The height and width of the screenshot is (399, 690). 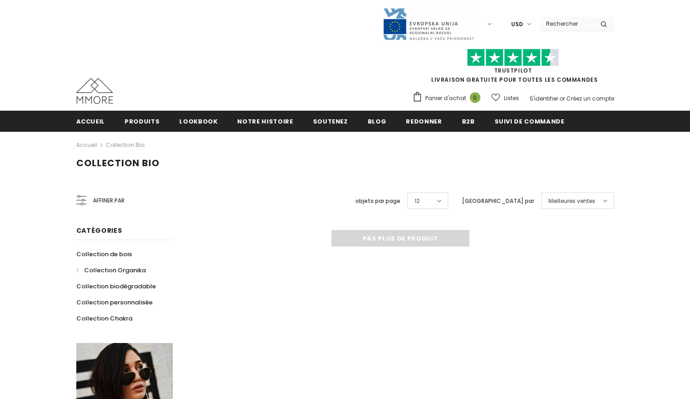 What do you see at coordinates (91, 121) in the screenshot?
I see `span: Accueil` at bounding box center [91, 121].